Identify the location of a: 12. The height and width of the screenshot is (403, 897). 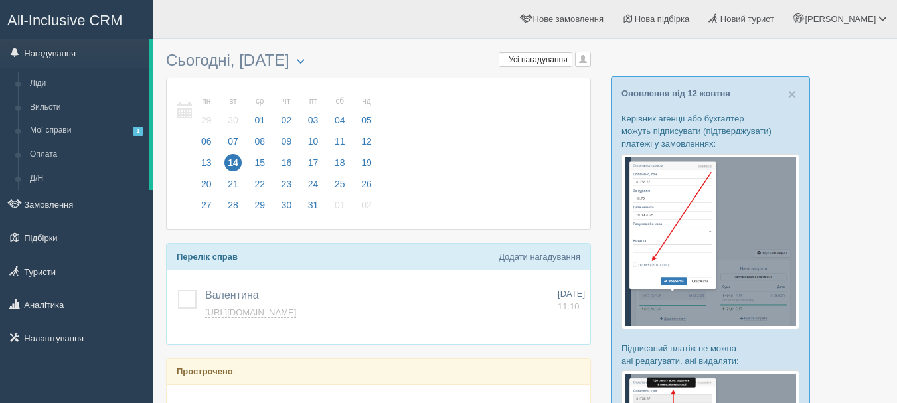
(364, 145).